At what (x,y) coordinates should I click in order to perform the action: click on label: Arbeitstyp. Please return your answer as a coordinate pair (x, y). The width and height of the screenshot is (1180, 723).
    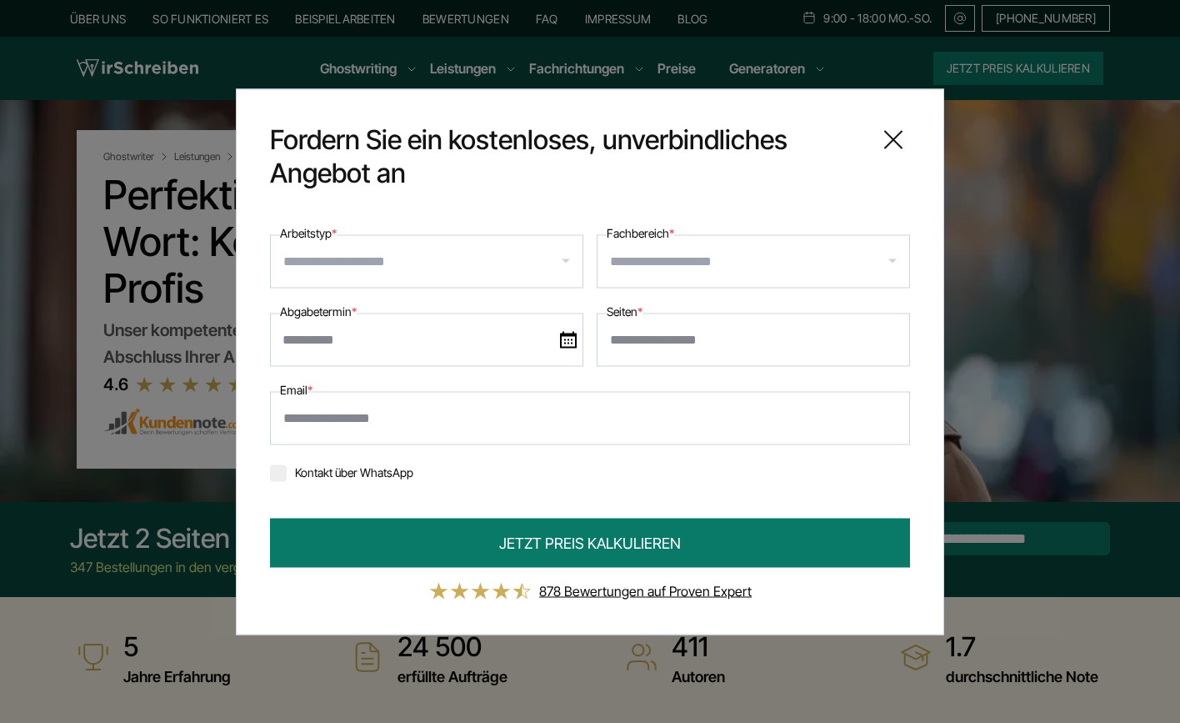
    Looking at the image, I should click on (308, 233).